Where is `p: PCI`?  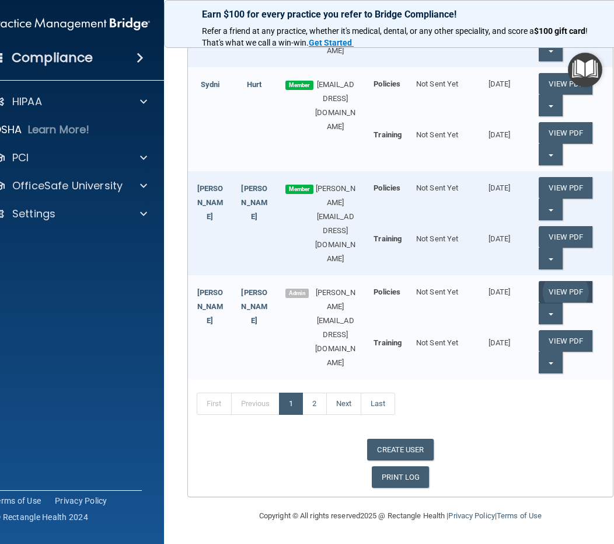 p: PCI is located at coordinates (20, 158).